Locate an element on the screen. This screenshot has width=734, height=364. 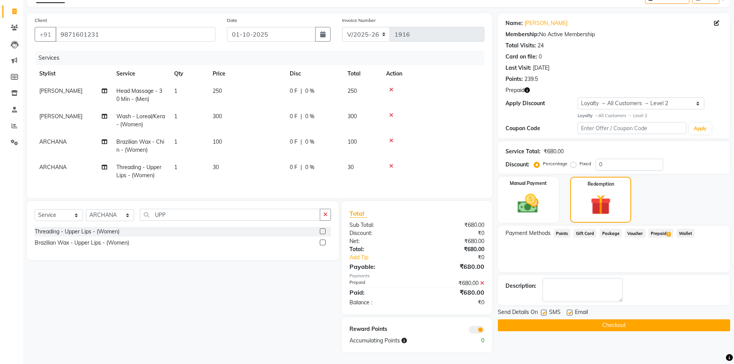
label: Fixed is located at coordinates (585, 164).